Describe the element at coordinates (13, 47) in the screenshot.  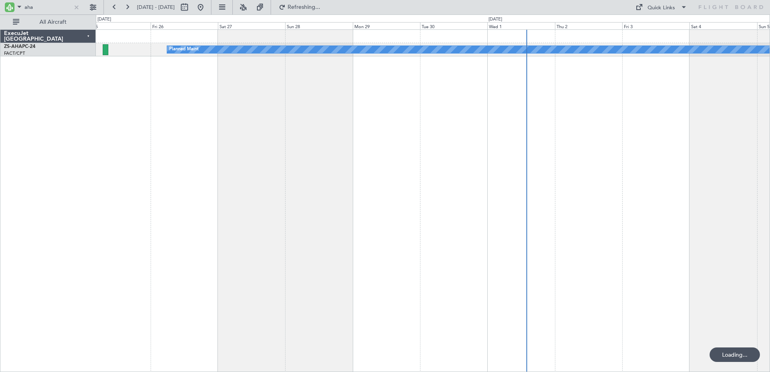
I see `span: ZS-AHA` at that location.